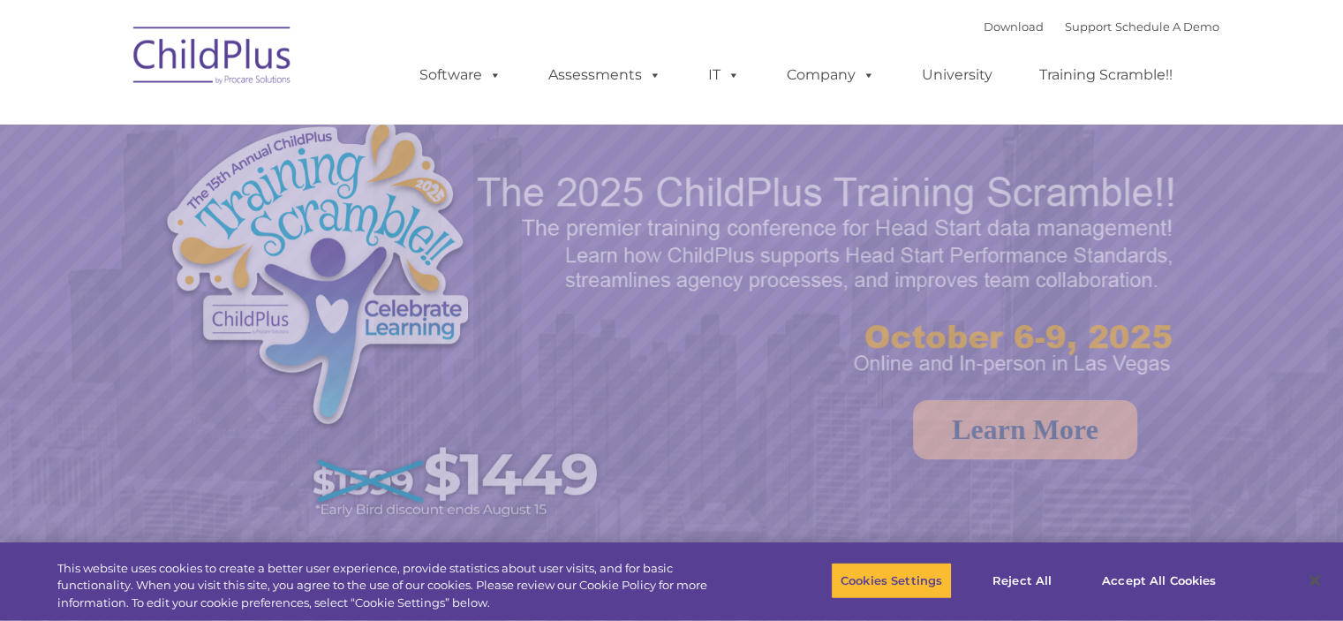 Image resolution: width=1343 pixels, height=621 pixels. I want to click on a: IT, so click(724, 75).